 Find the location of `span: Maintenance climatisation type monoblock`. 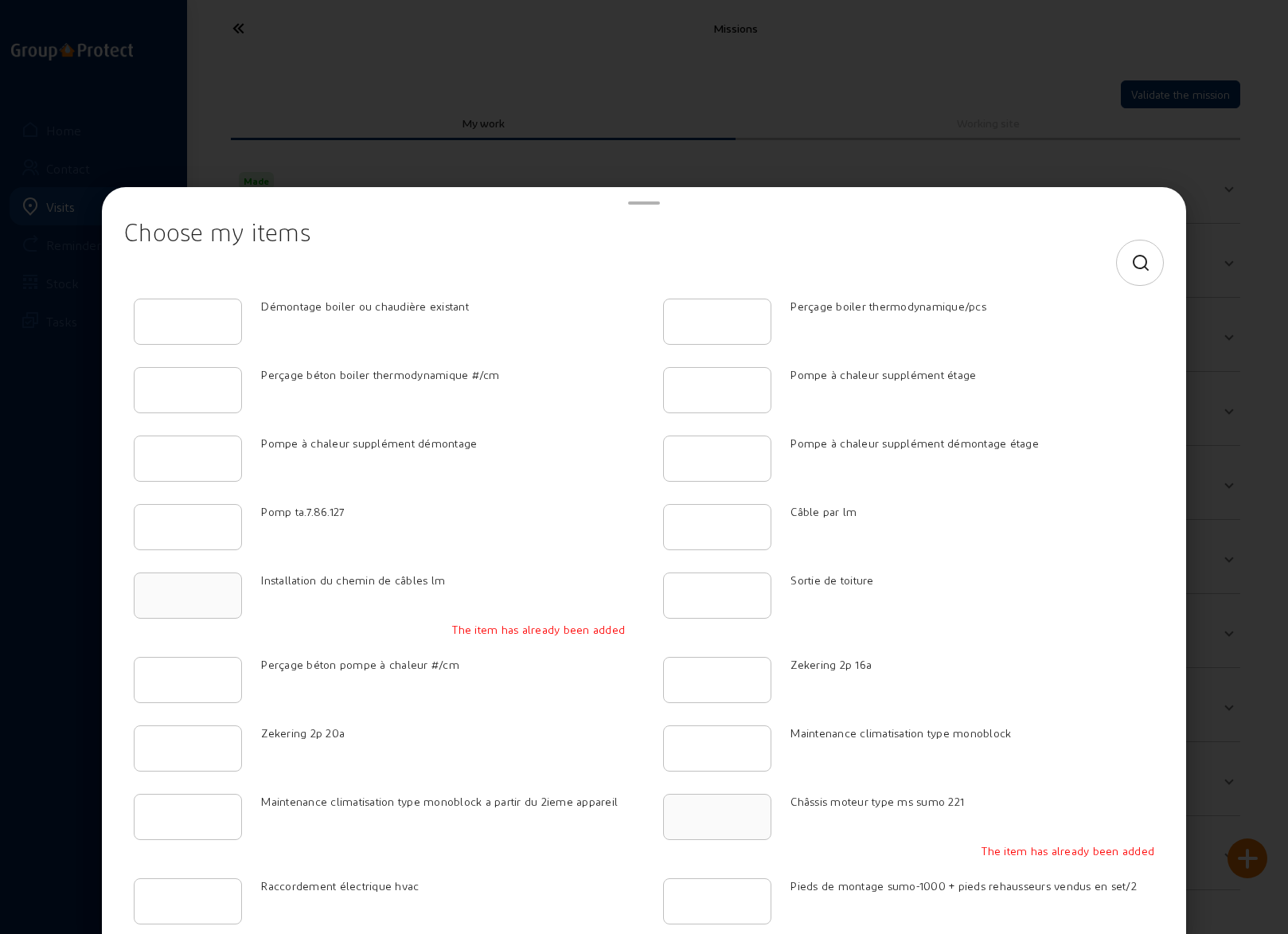

span: Maintenance climatisation type monoblock is located at coordinates (901, 733).